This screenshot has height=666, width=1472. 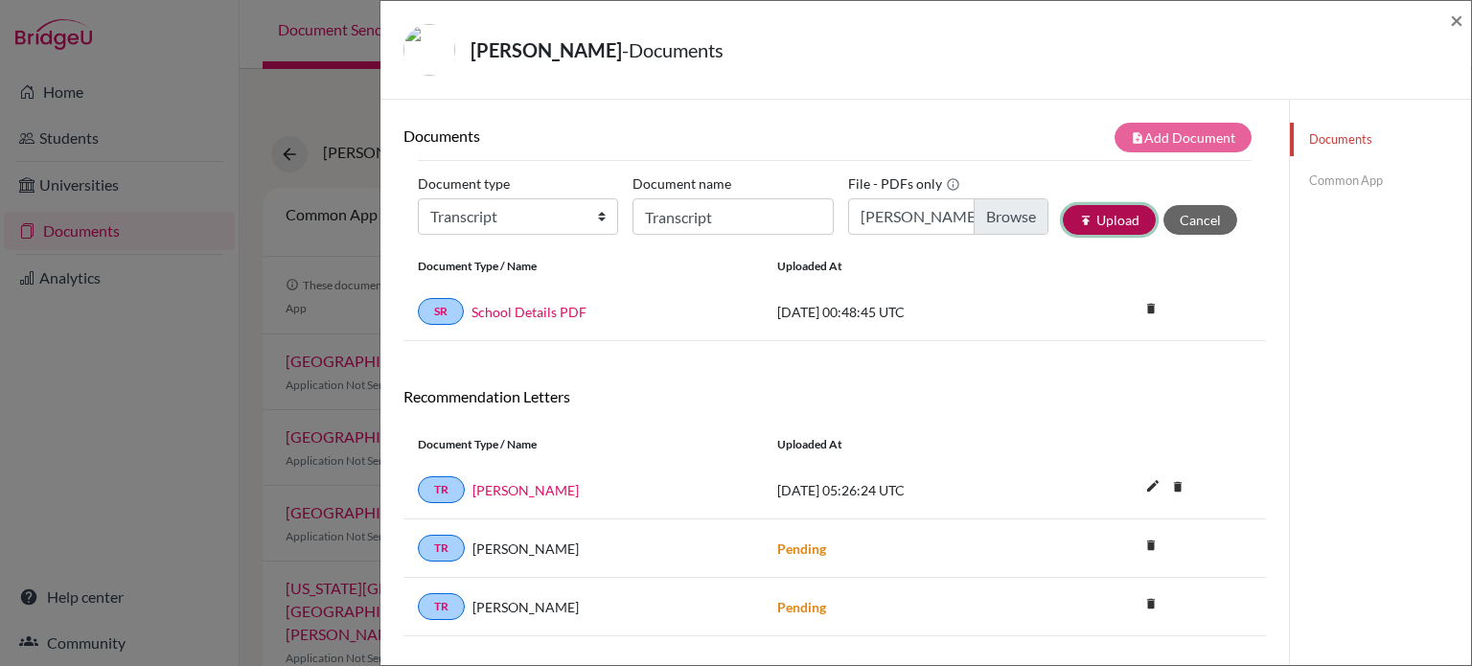 What do you see at coordinates (673, 50) in the screenshot?
I see `span: - Documents` at bounding box center [673, 50].